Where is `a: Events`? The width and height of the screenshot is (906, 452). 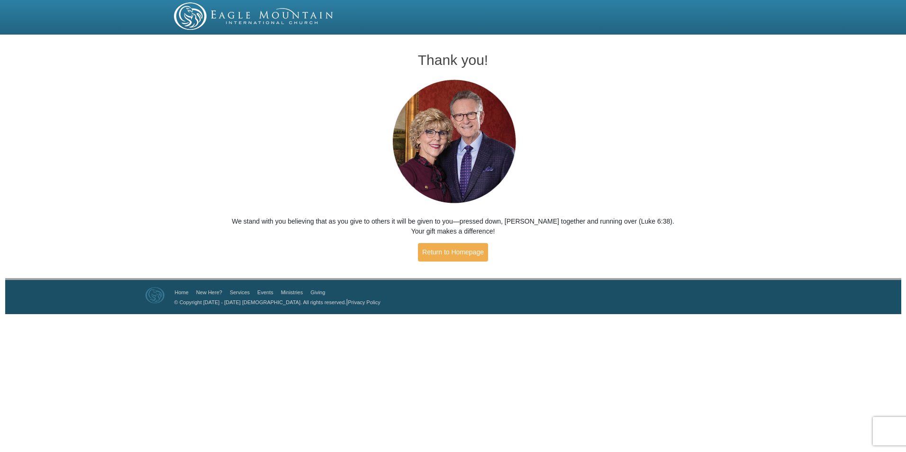
a: Events is located at coordinates (265, 292).